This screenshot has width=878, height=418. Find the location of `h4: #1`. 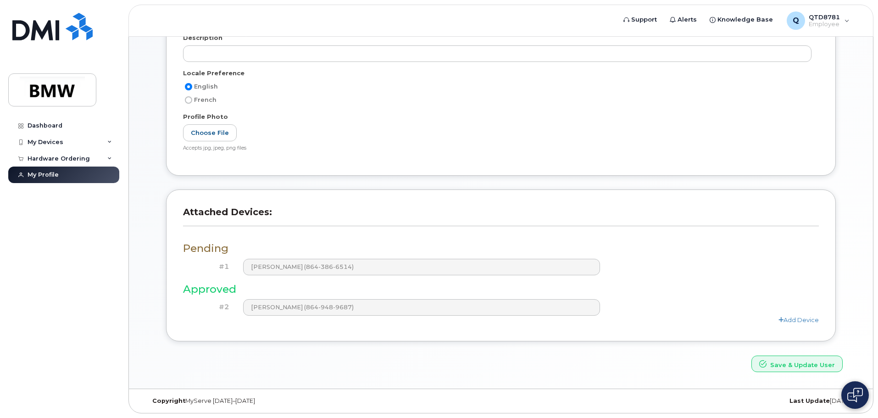

h4: #1 is located at coordinates (210, 267).